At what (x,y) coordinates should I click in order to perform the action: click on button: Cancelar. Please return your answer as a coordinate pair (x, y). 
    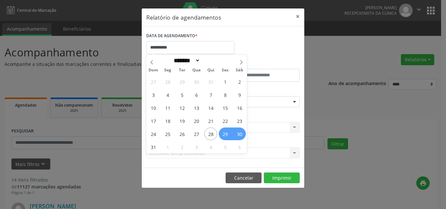
    Looking at the image, I should click on (244, 178).